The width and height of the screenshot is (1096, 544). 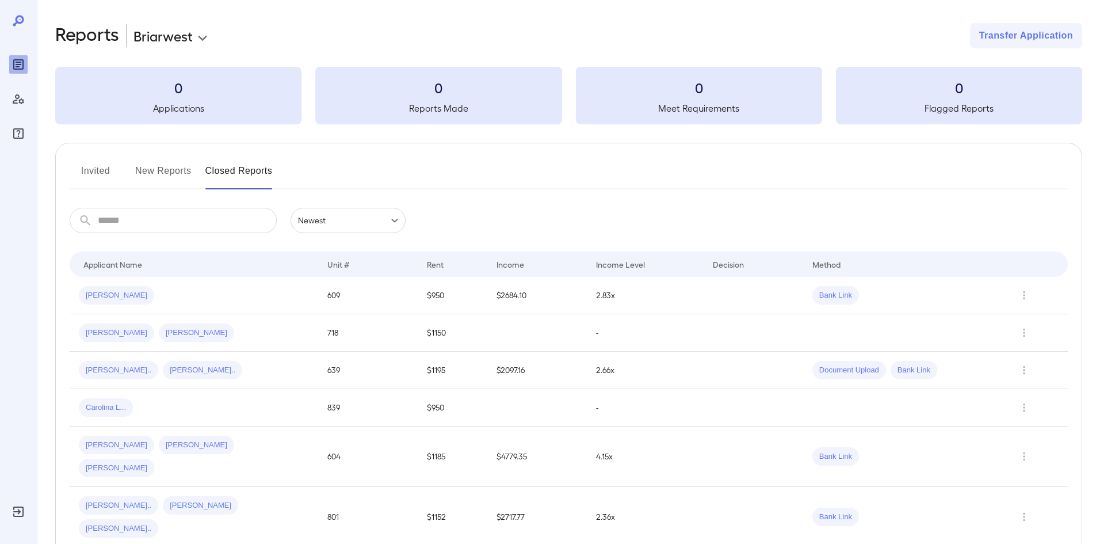 What do you see at coordinates (959, 108) in the screenshot?
I see `h5: Flagged Reports` at bounding box center [959, 108].